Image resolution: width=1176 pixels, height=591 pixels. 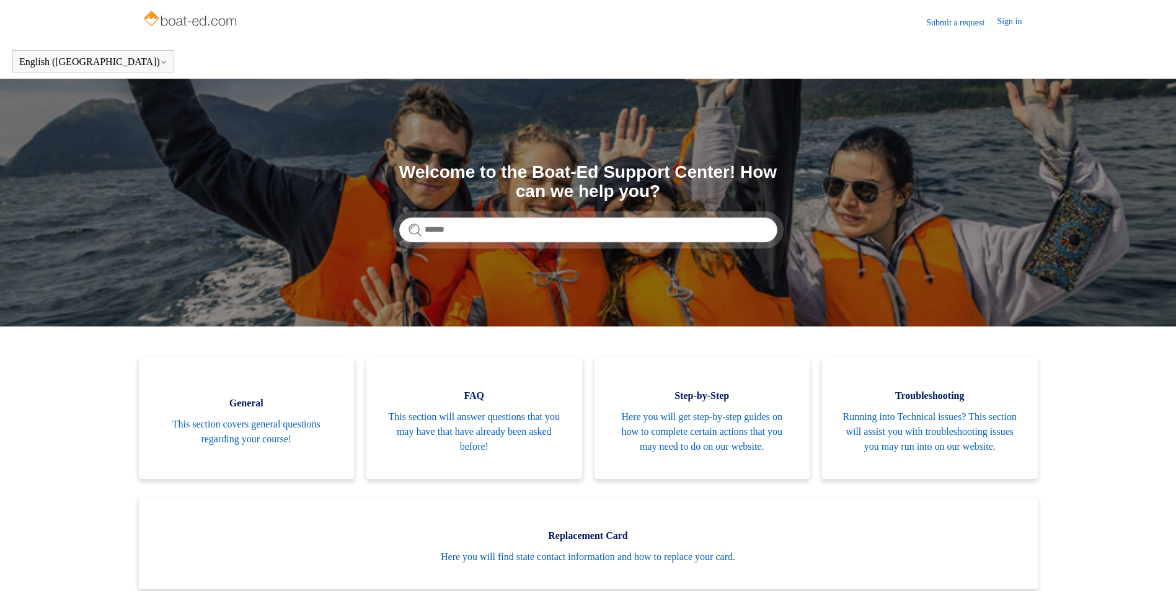 I want to click on input: Search, so click(x=588, y=230).